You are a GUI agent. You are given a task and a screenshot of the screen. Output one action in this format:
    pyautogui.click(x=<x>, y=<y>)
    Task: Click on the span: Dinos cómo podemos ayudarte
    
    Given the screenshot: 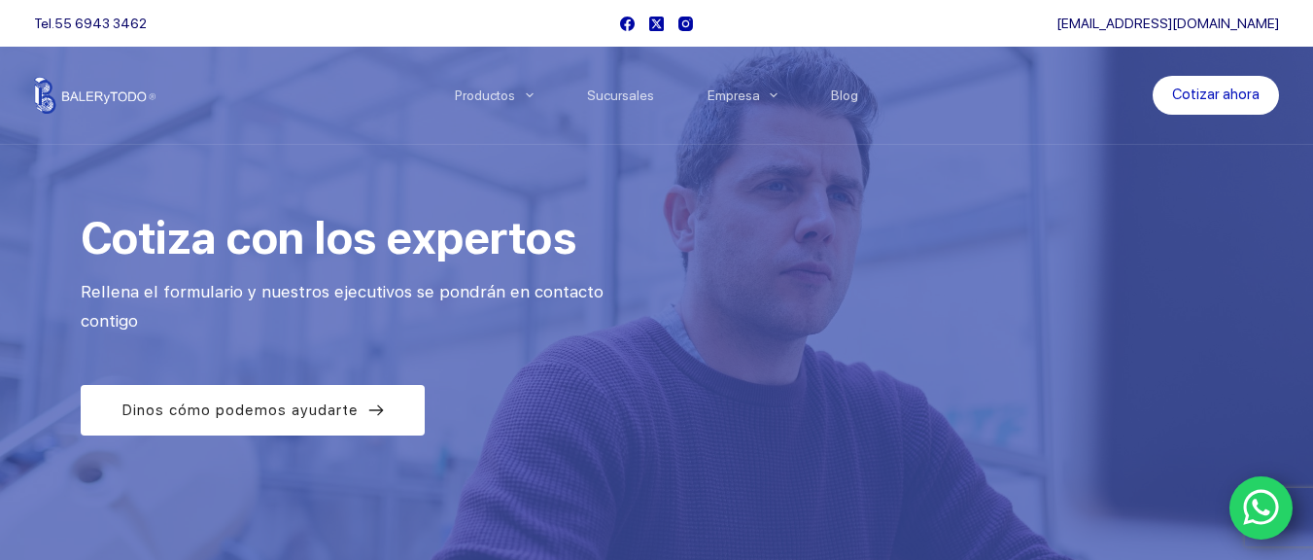 What is the action you would take?
    pyautogui.click(x=240, y=410)
    